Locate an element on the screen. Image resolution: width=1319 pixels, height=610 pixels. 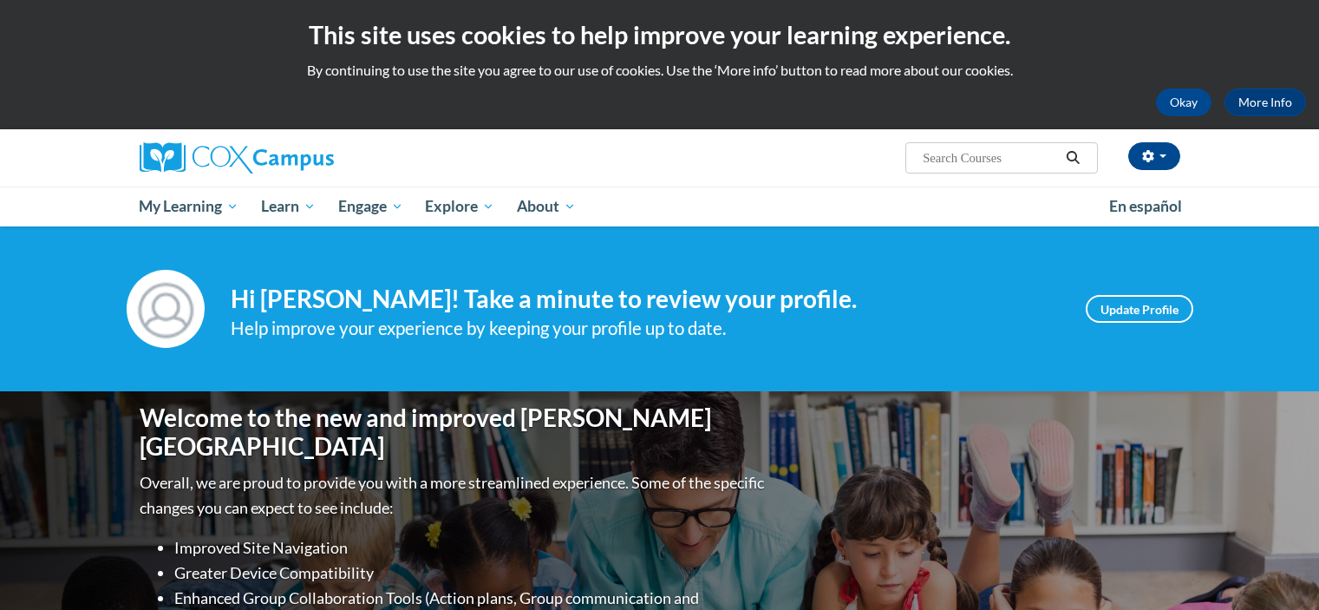
button: Account Settings is located at coordinates (1154, 156).